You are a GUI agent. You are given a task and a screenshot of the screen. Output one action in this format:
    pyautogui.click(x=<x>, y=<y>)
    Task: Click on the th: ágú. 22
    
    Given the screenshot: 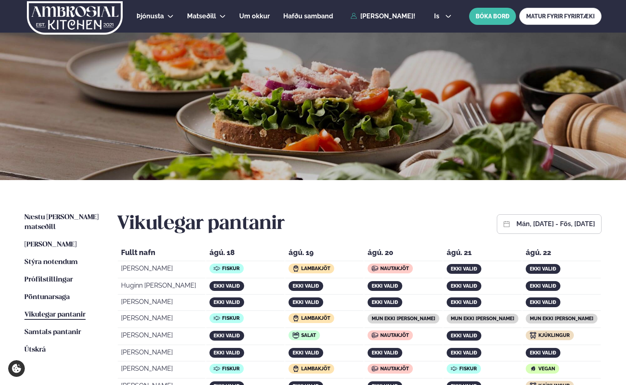 What is the action you would take?
    pyautogui.click(x=561, y=253)
    